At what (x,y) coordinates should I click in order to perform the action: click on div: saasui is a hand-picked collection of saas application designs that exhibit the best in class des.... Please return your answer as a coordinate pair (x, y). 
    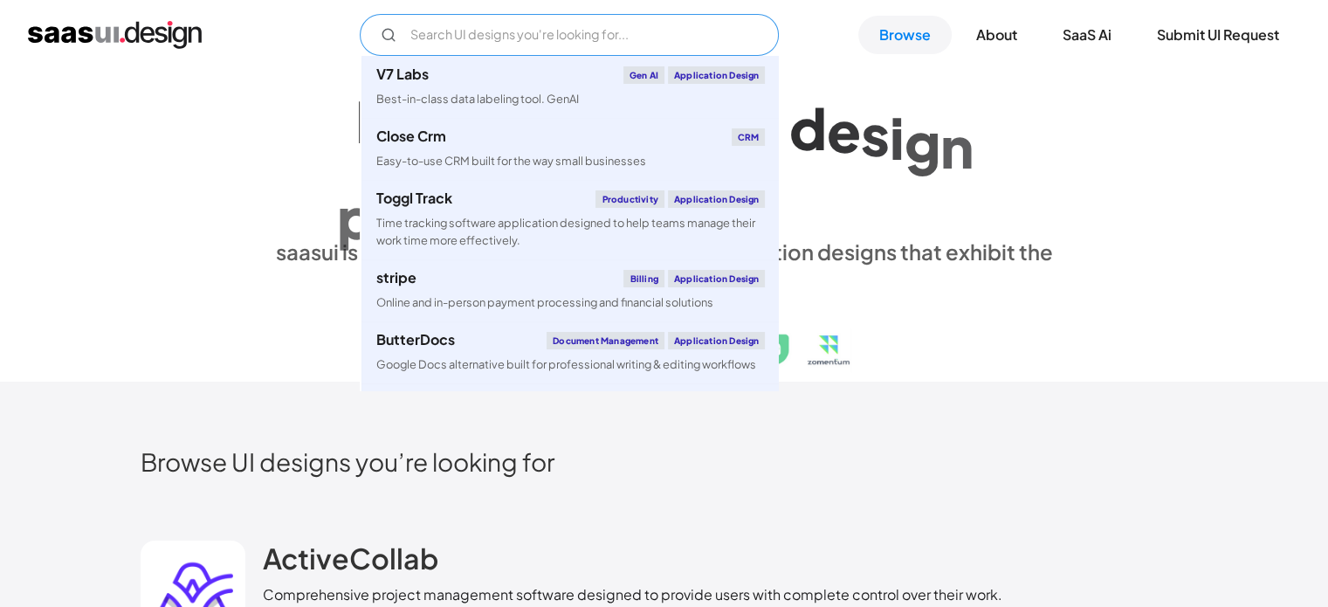
    Looking at the image, I should click on (664, 265).